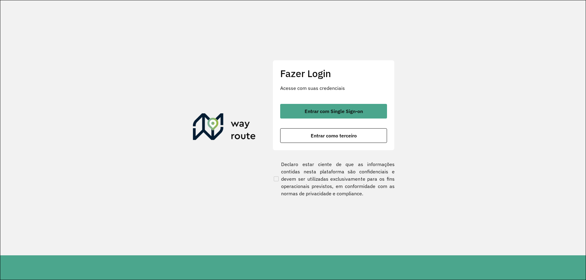  What do you see at coordinates (333, 74) in the screenshot?
I see `h2: Fazer Login` at bounding box center [333, 74].